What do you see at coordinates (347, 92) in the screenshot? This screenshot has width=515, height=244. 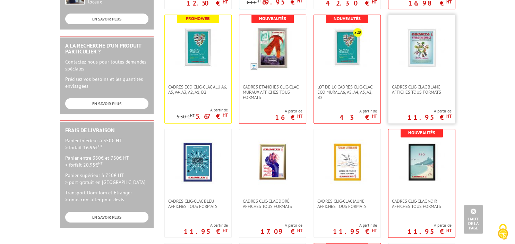 I see `span: Lot de 10 cadres Clic-Clac Eco mural A6, A5, A4, A3, A2, B2.` at bounding box center [347, 92].